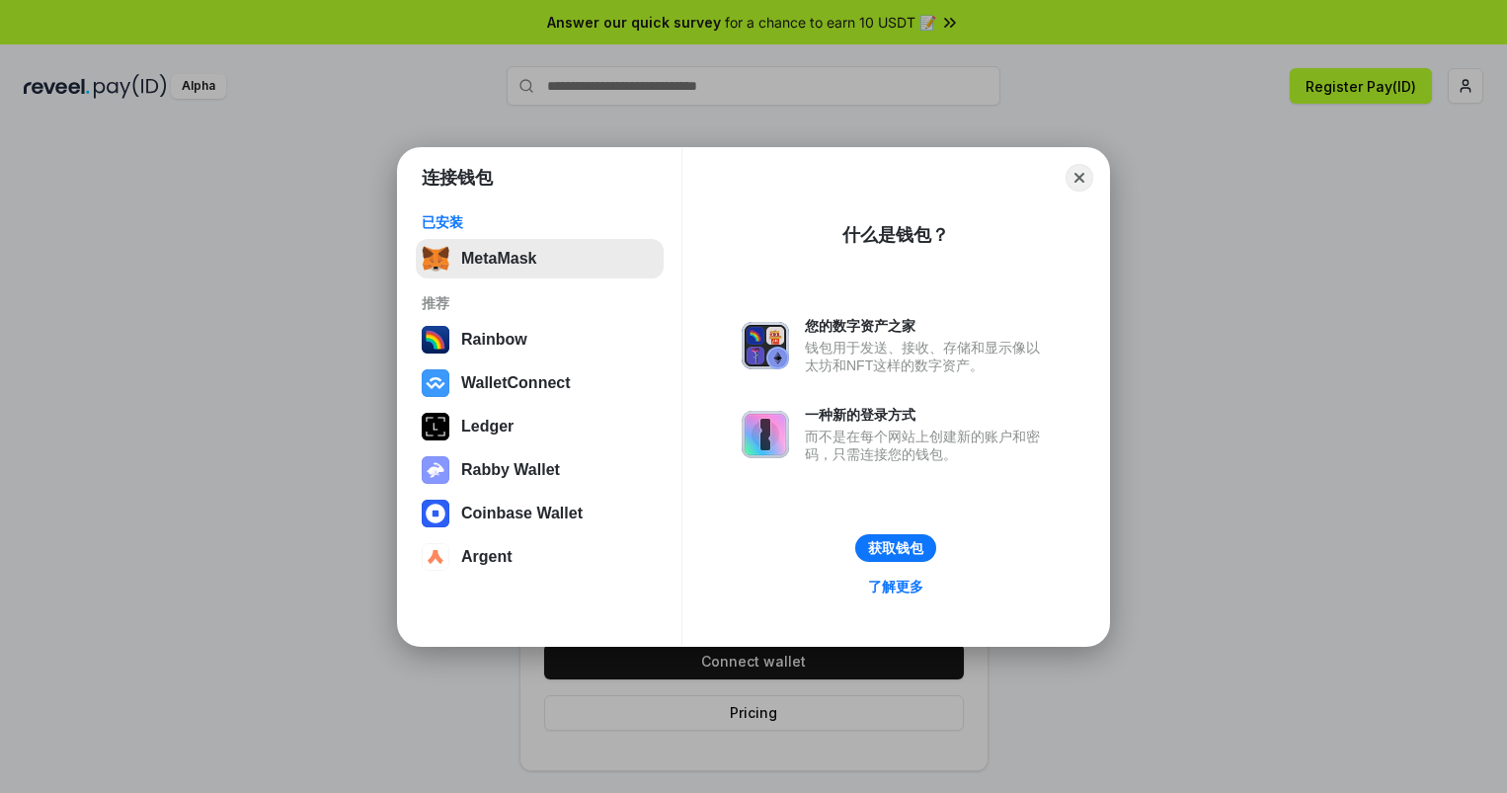  I want to click on div: Argent, so click(487, 557).